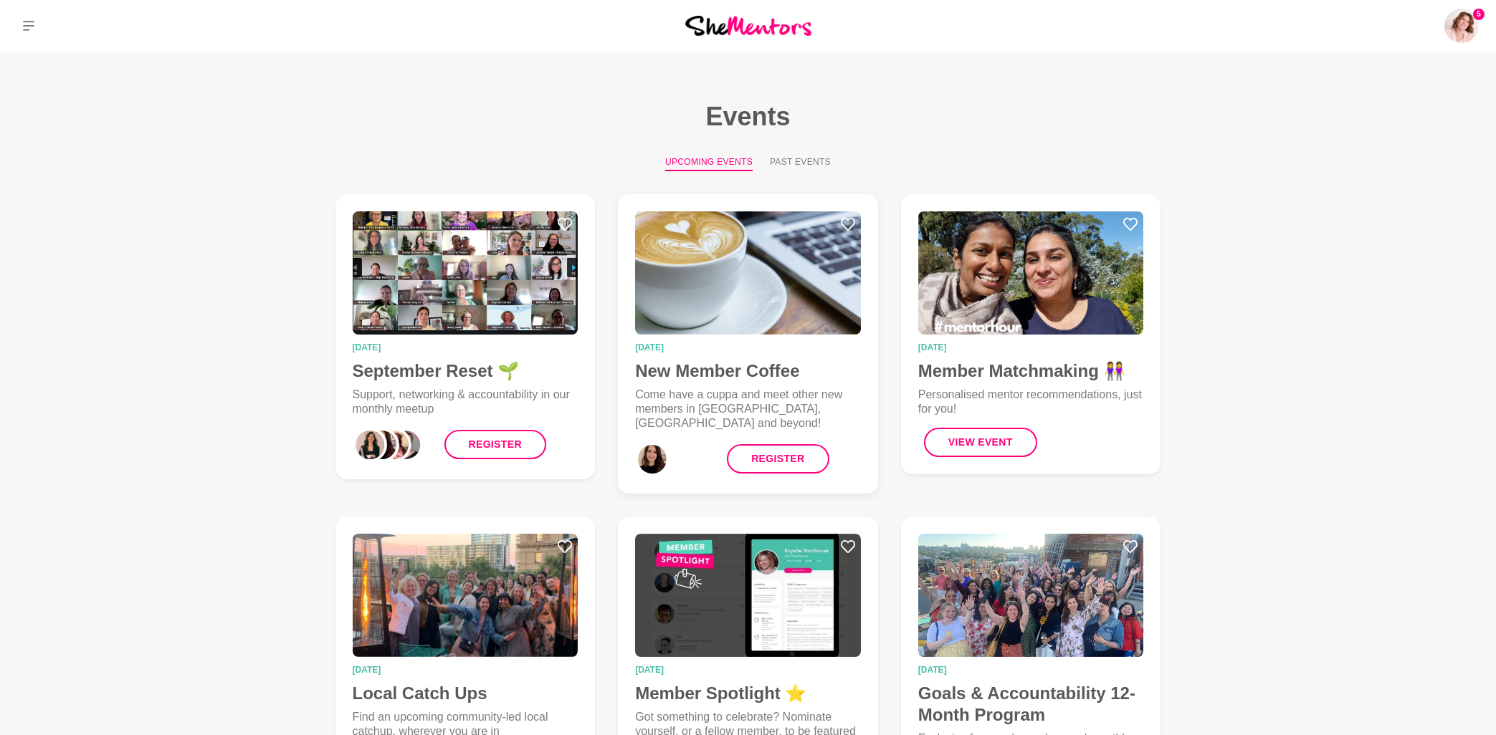 The width and height of the screenshot is (1496, 735). I want to click on img: She Mentors Logo, so click(748, 25).